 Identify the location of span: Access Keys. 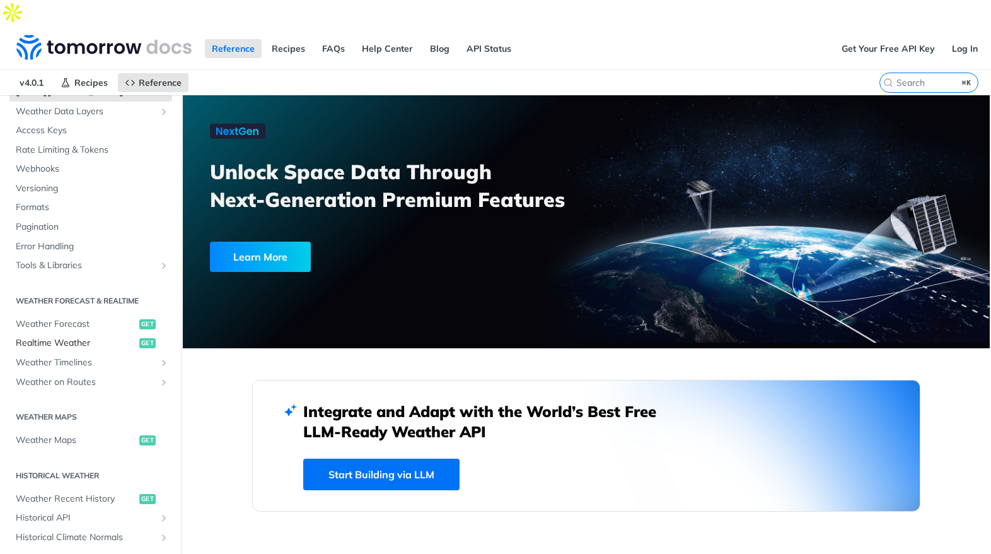
(92, 131).